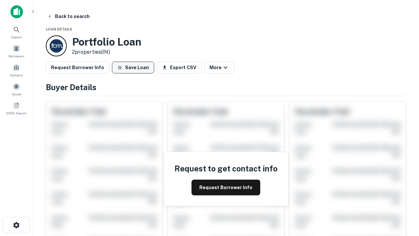 This screenshot has height=236, width=419. What do you see at coordinates (16, 94) in the screenshot?
I see `span: Saved` at bounding box center [16, 94].